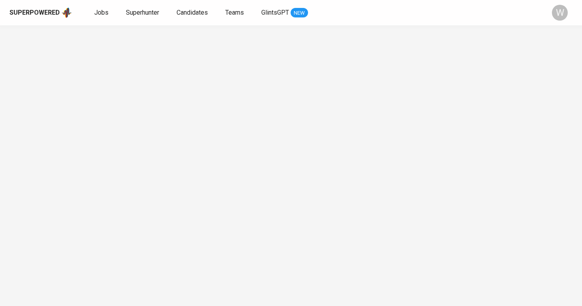  I want to click on a: Teams, so click(235, 13).